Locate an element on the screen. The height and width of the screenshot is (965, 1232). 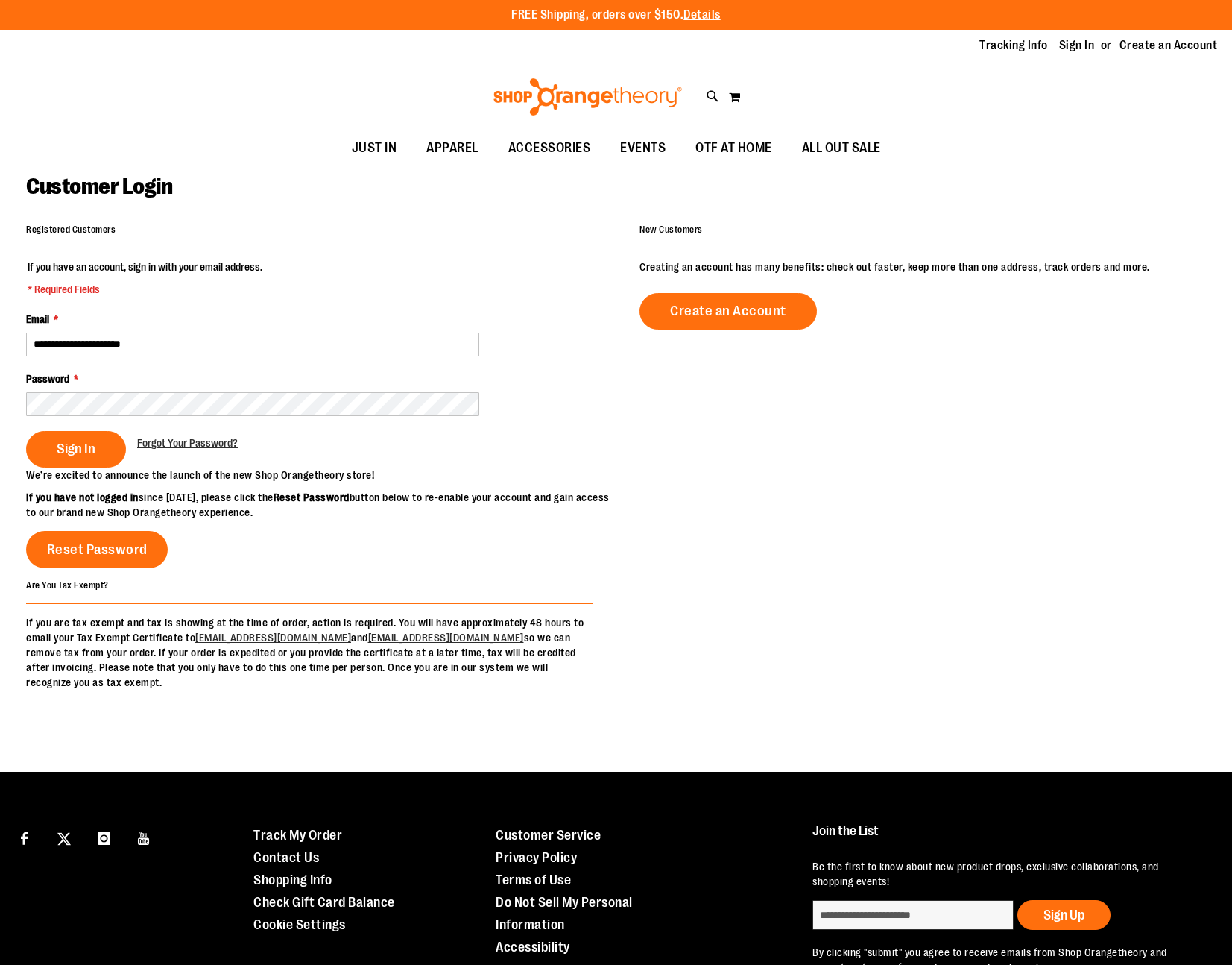
legend: If you have an account, sign in with your email address. is located at coordinates (144, 278).